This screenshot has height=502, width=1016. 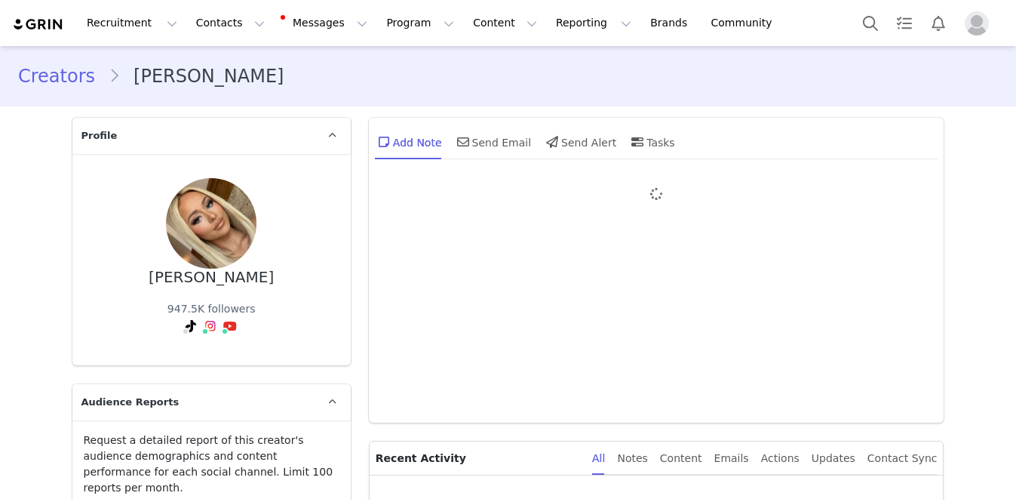 What do you see at coordinates (478, 458) in the screenshot?
I see `p: Recent Activity` at bounding box center [478, 458].